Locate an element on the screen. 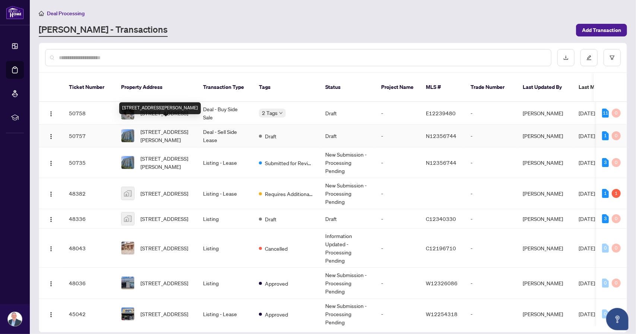 This screenshot has width=636, height=334. th: Ticket Number is located at coordinates (89, 88).